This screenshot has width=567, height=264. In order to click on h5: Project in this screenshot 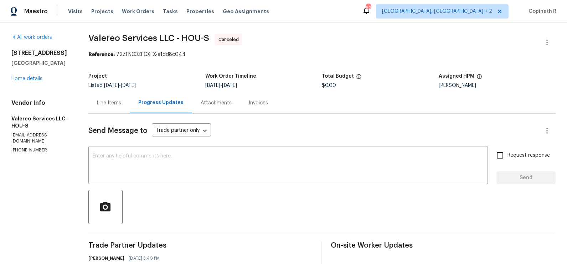, I will do `click(98, 76)`.